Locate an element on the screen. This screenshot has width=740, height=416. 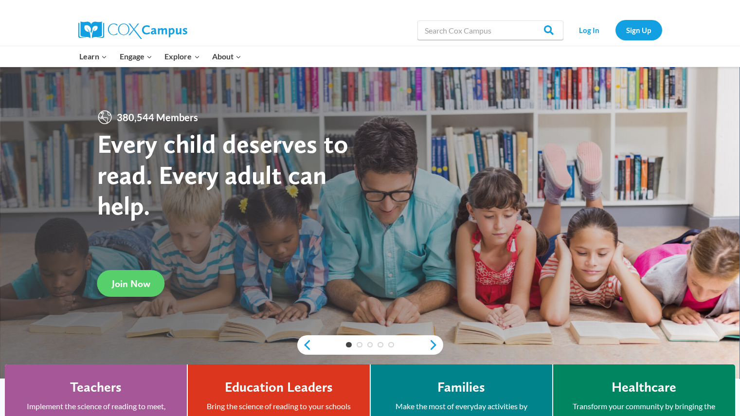
strong: Every child deserves to read. Every adult can help. is located at coordinates (223, 174).